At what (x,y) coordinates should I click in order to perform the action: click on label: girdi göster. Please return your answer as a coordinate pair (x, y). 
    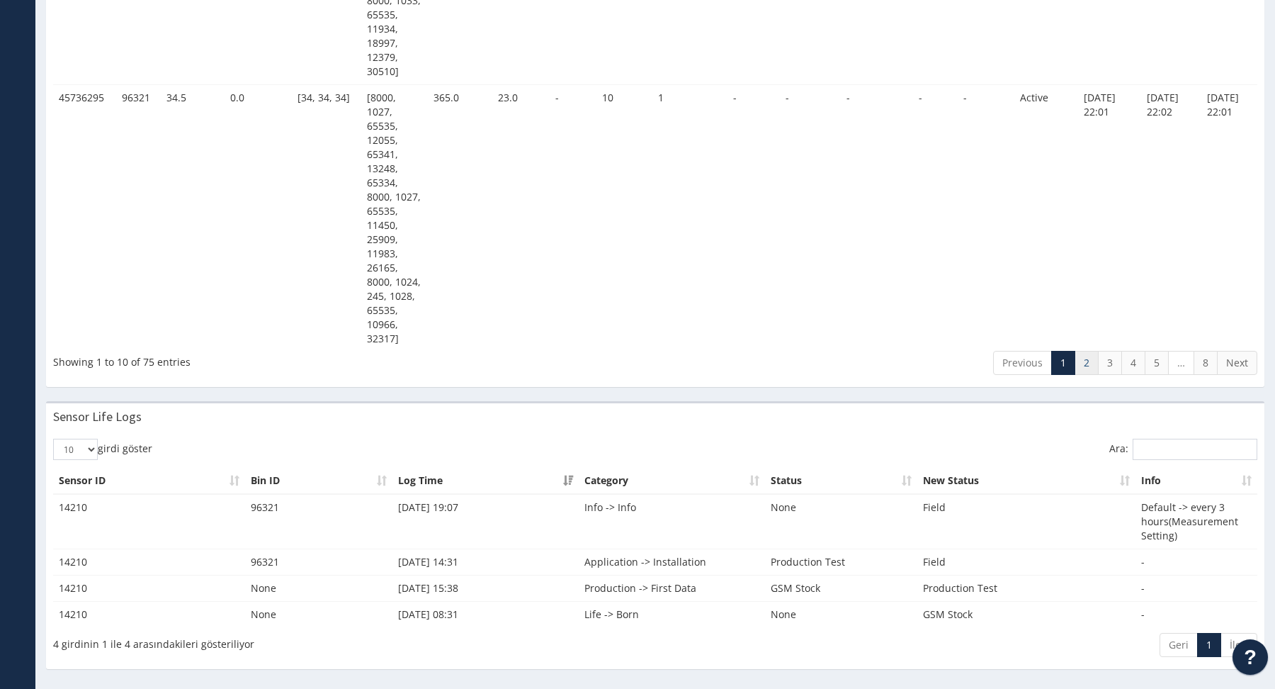
    Looking at the image, I should click on (103, 449).